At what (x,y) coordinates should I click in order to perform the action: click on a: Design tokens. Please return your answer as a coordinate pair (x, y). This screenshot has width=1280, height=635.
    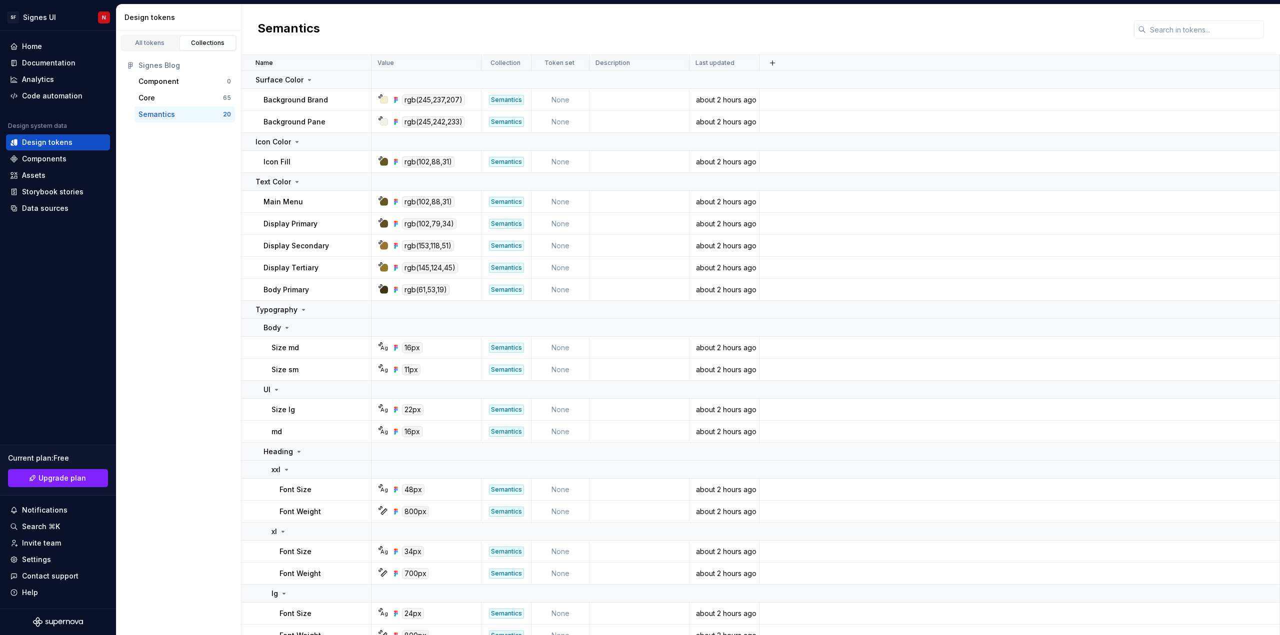
    Looking at the image, I should click on (58, 142).